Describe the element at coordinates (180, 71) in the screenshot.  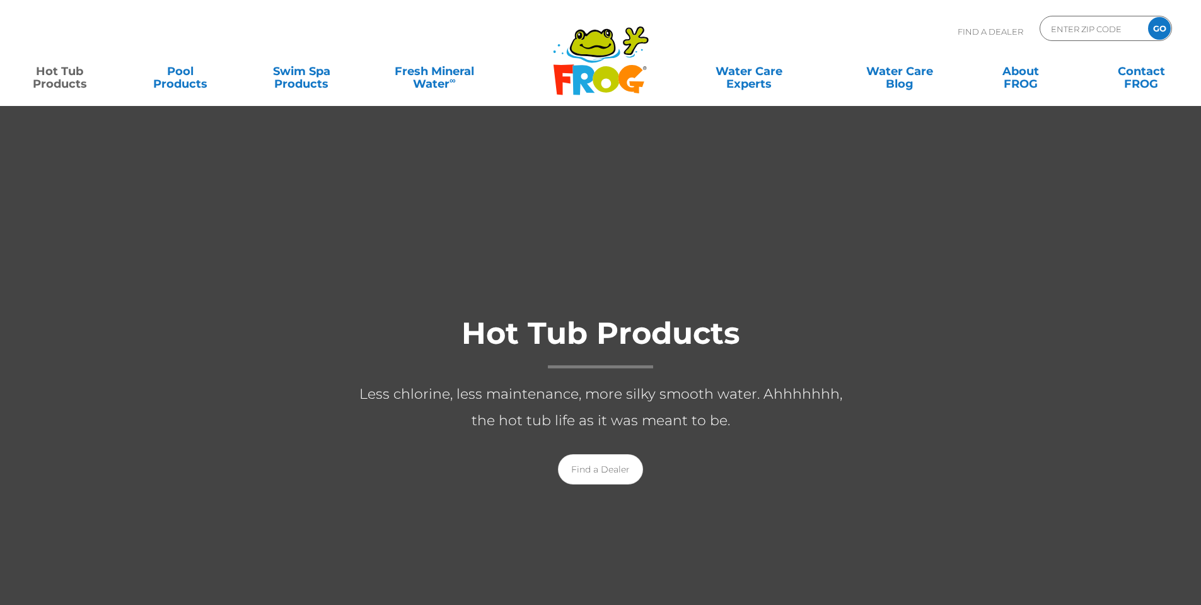
I see `a: PoolProducts` at that location.